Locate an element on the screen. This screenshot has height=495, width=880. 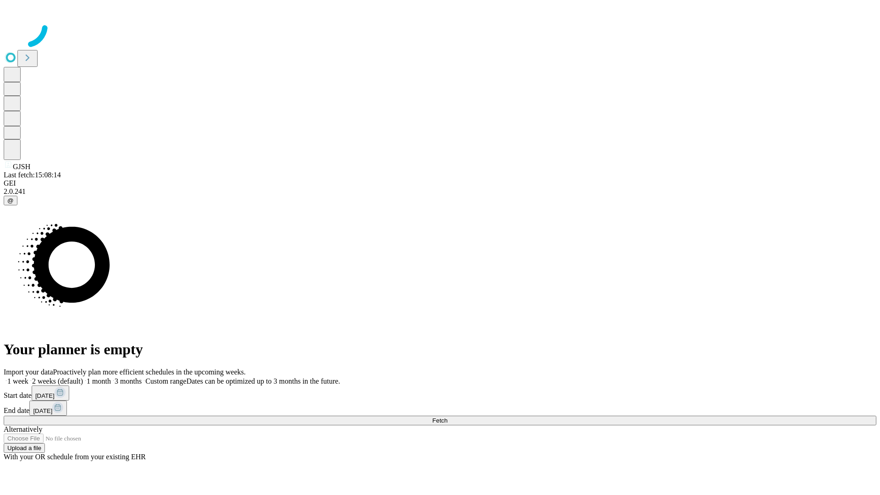
span: Import your data is located at coordinates (28, 372).